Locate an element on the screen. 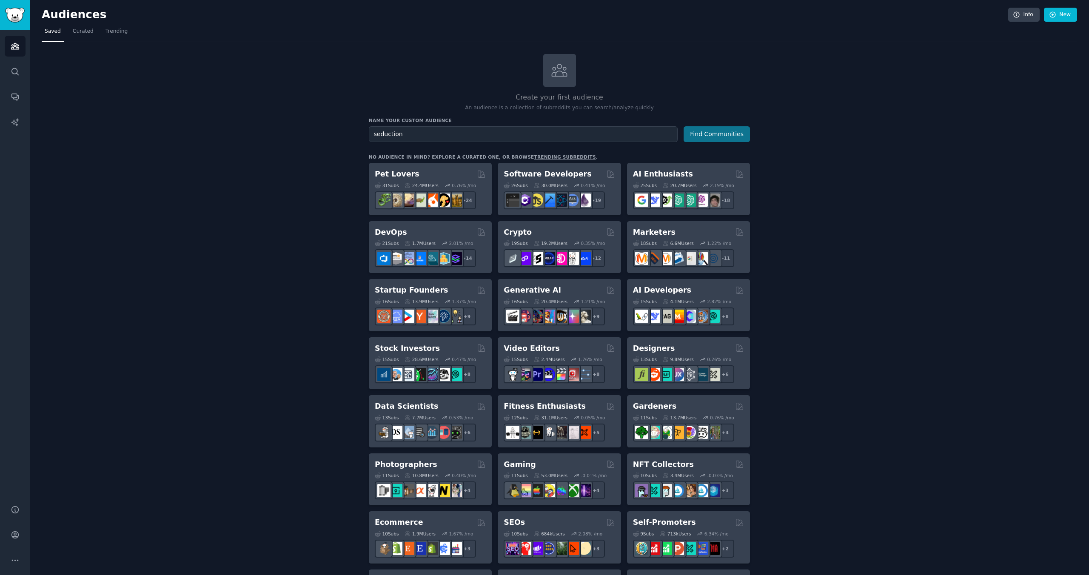 This screenshot has height=575, width=1089. img: MarketingResearch is located at coordinates (701, 258).